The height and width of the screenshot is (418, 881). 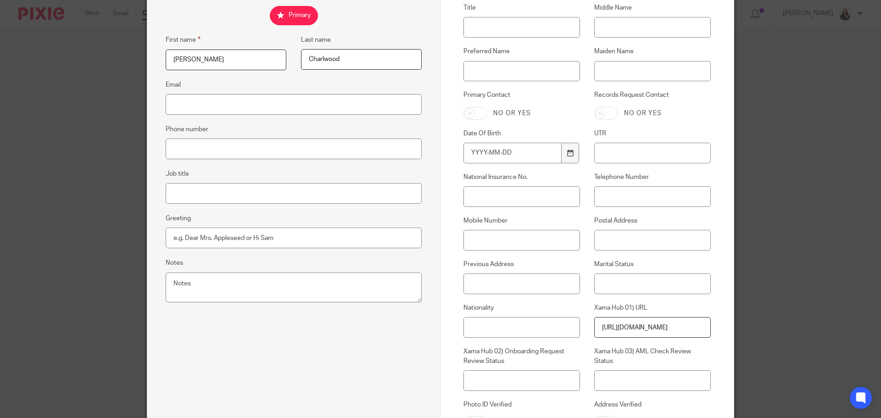 What do you see at coordinates (178, 219) in the screenshot?
I see `label: Greeting` at bounding box center [178, 219].